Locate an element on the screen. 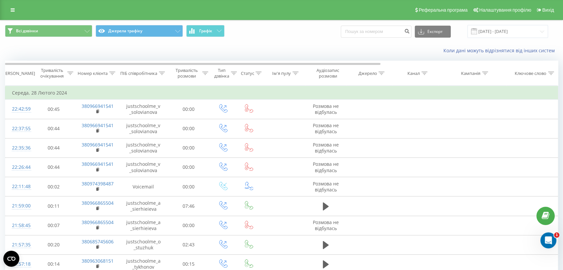 The image size is (563, 270). div: 21:59:00 is located at coordinates (19, 206).